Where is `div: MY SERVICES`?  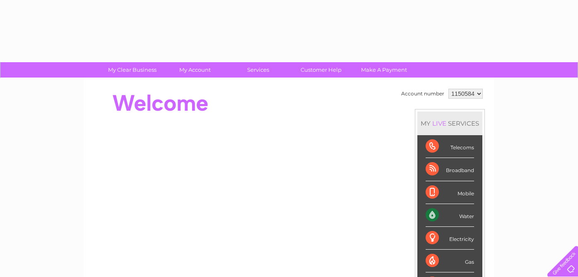
div: MY SERVICES is located at coordinates (450, 123).